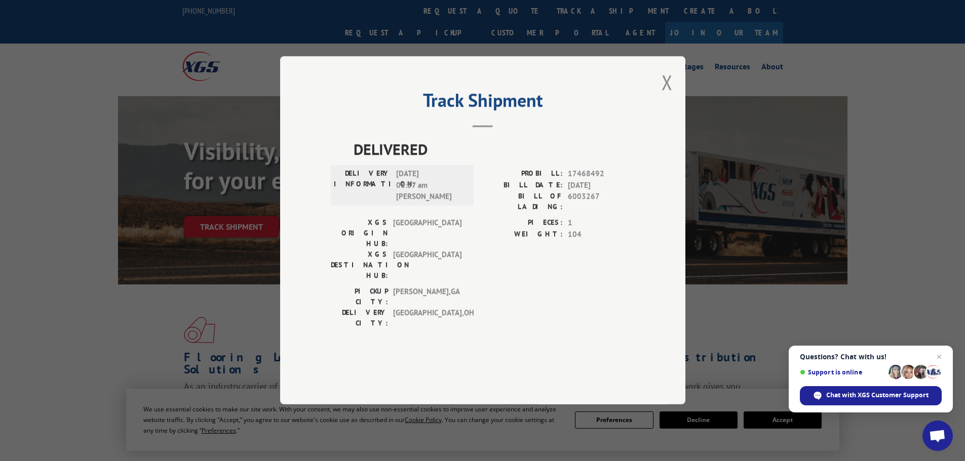  What do you see at coordinates (523, 174) in the screenshot?
I see `label: PROBILL:` at bounding box center [523, 174].